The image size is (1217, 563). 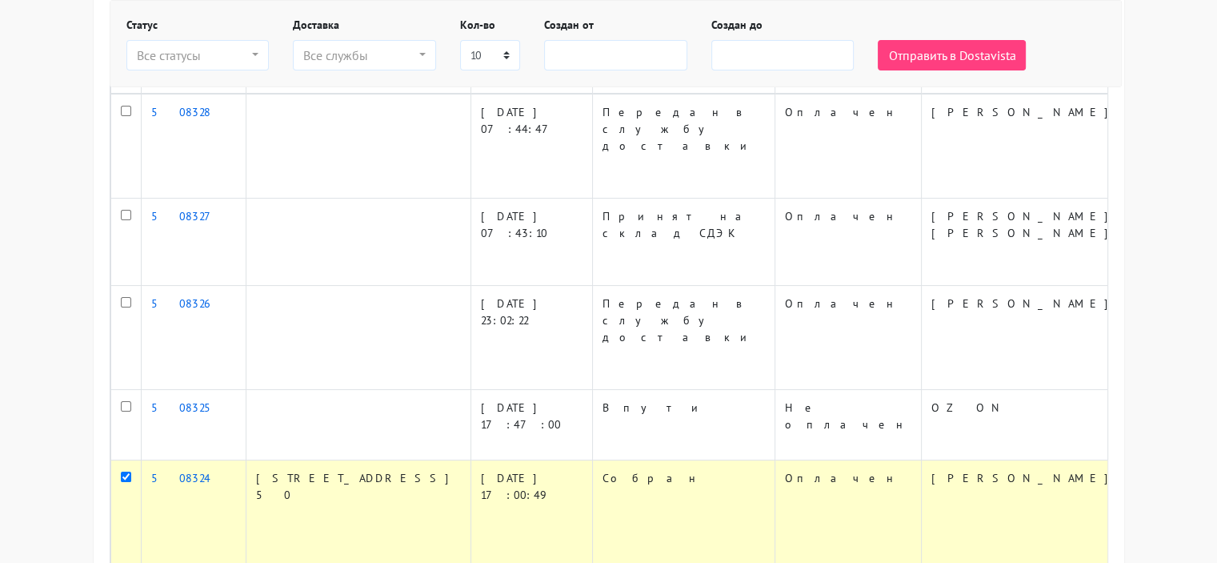 What do you see at coordinates (181, 478) in the screenshot?
I see `a: 508324` at bounding box center [181, 478].